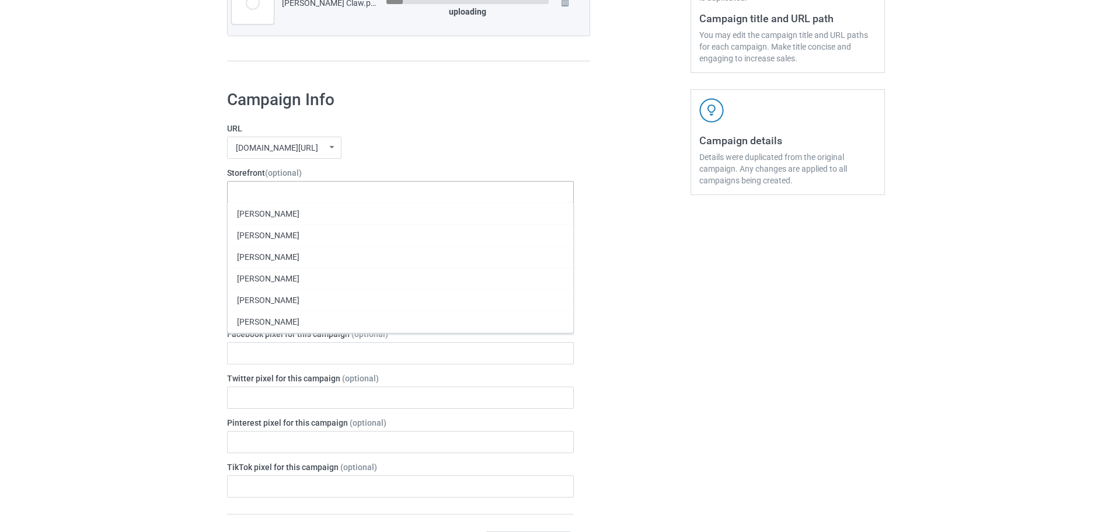  Describe the element at coordinates (400, 334) in the screenshot. I see `label: Facebook pixel for this campaign` at that location.